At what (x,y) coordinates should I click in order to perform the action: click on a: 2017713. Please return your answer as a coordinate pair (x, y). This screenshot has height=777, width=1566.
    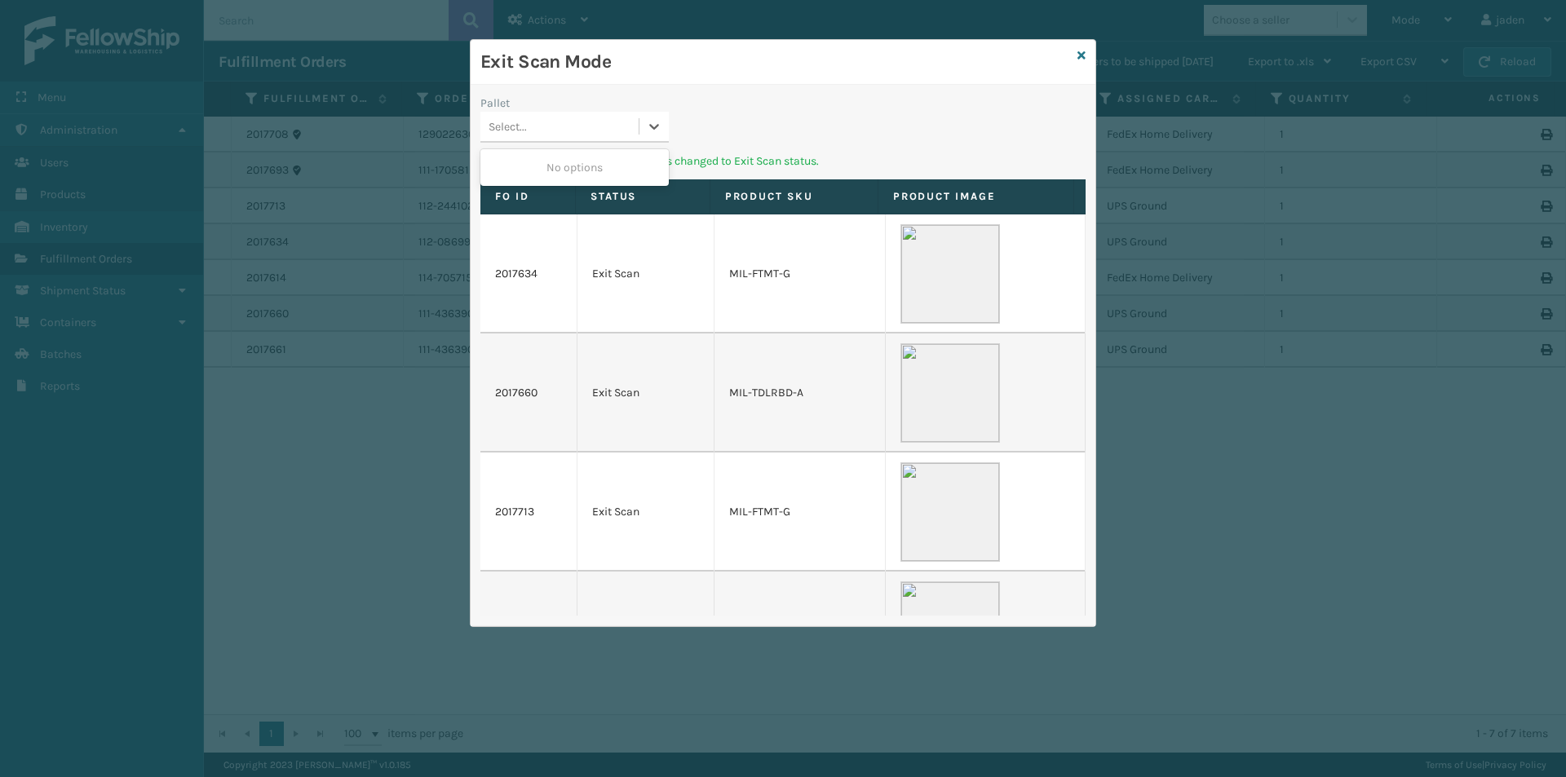
    Looking at the image, I should click on (515, 512).